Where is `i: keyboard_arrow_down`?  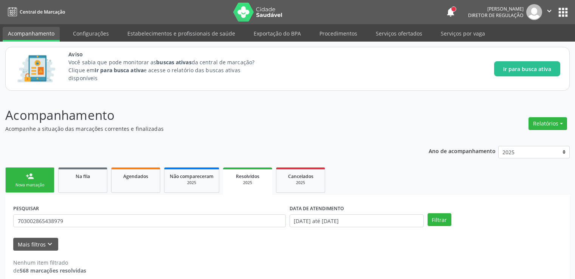
i: keyboard_arrow_down is located at coordinates (50, 244).